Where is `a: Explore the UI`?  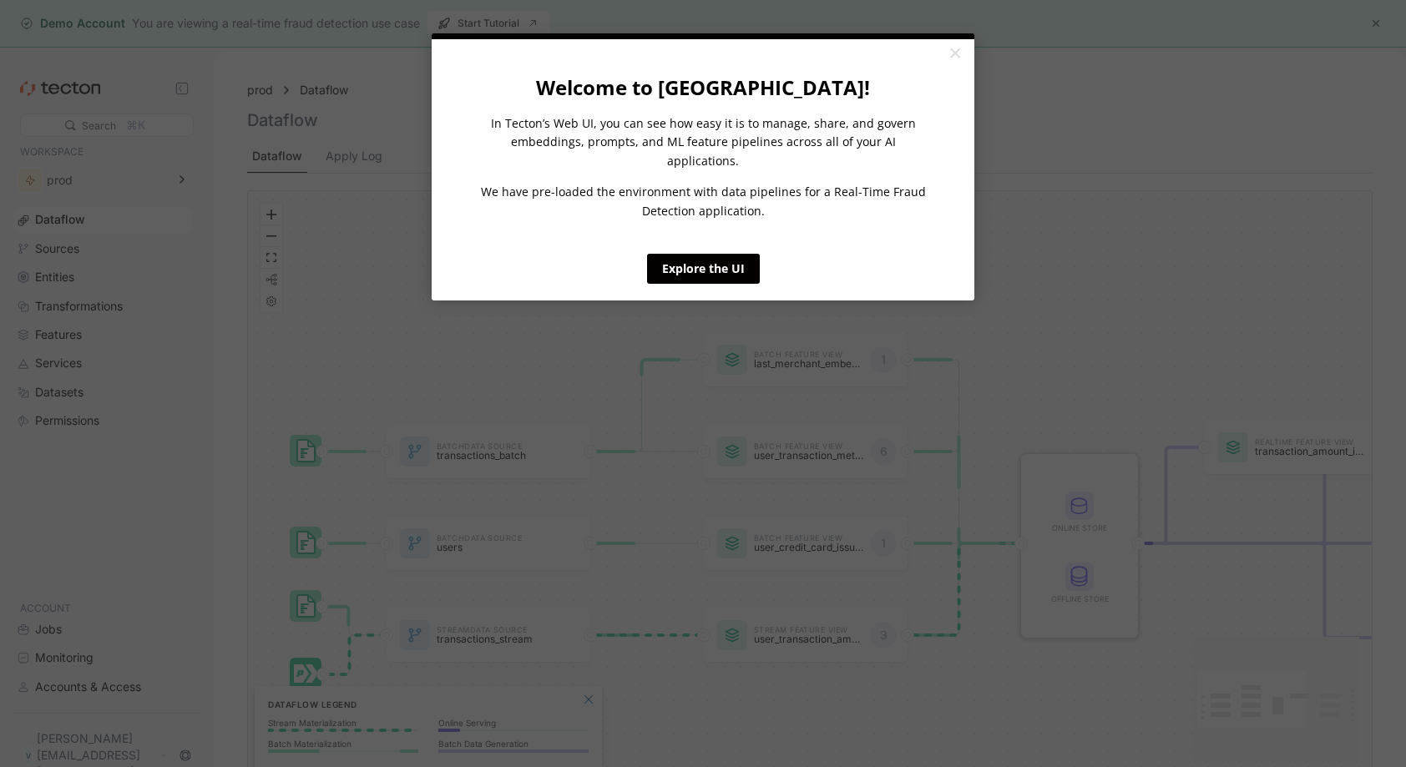 a: Explore the UI is located at coordinates (703, 269).